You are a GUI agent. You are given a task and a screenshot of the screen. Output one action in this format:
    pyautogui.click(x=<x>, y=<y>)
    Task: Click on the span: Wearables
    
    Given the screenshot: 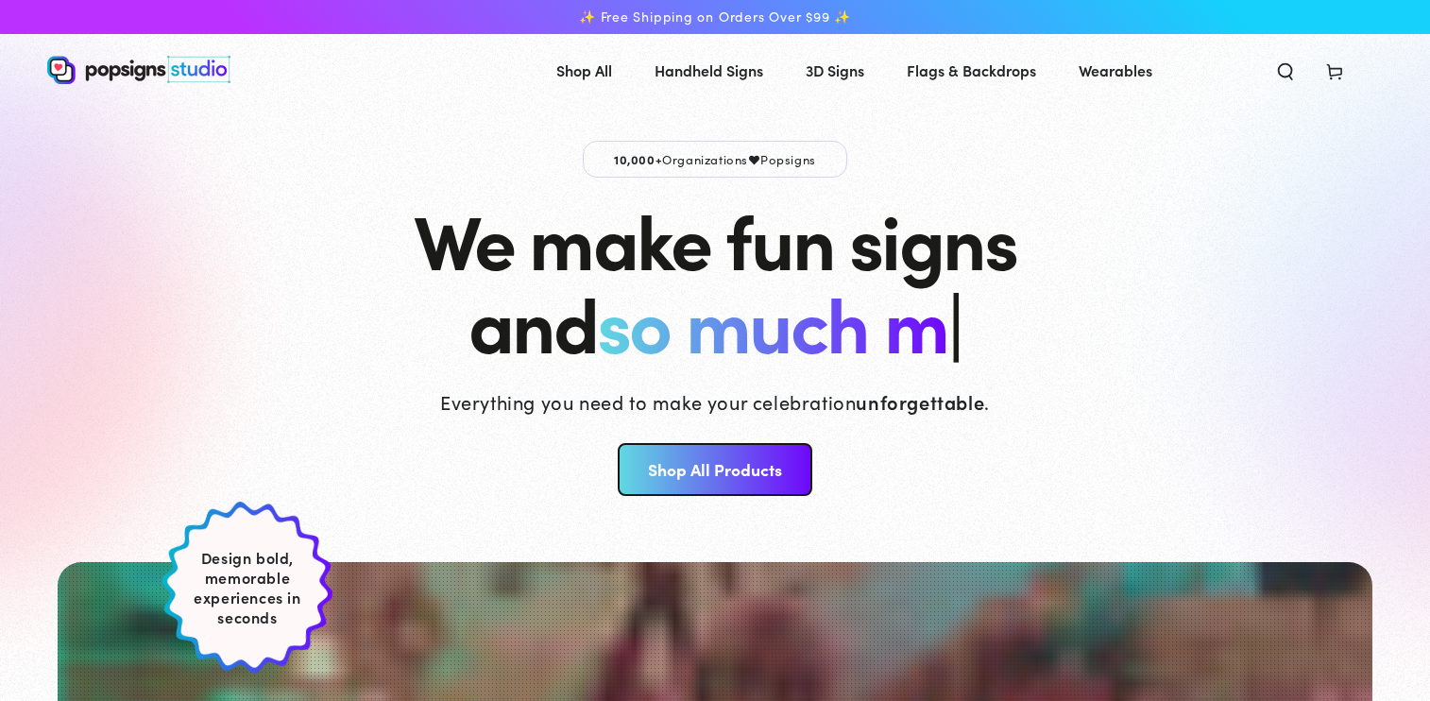 What is the action you would take?
    pyautogui.click(x=1116, y=70)
    